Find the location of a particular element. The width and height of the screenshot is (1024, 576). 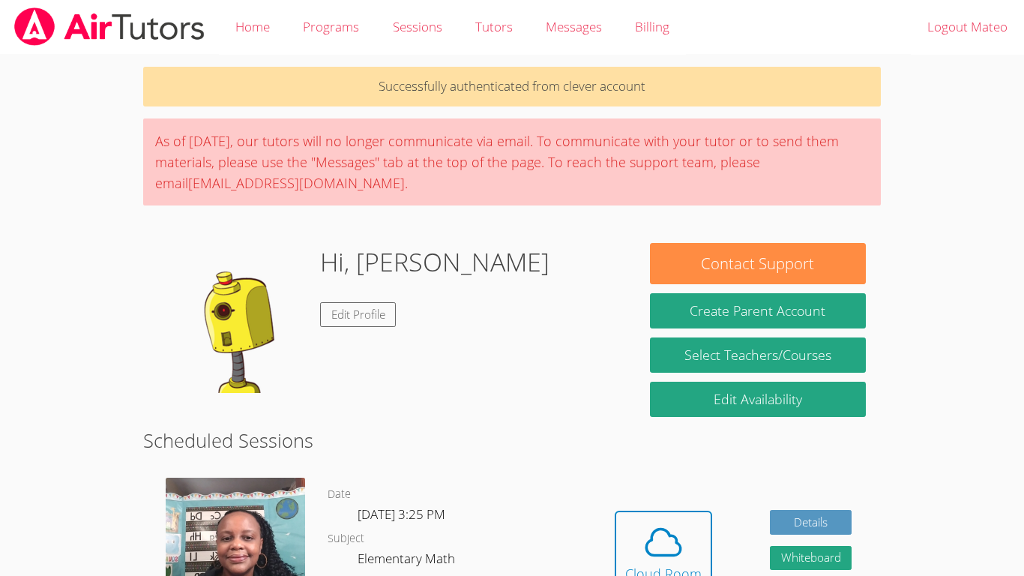

dd: Elementary Math is located at coordinates (408, 561).